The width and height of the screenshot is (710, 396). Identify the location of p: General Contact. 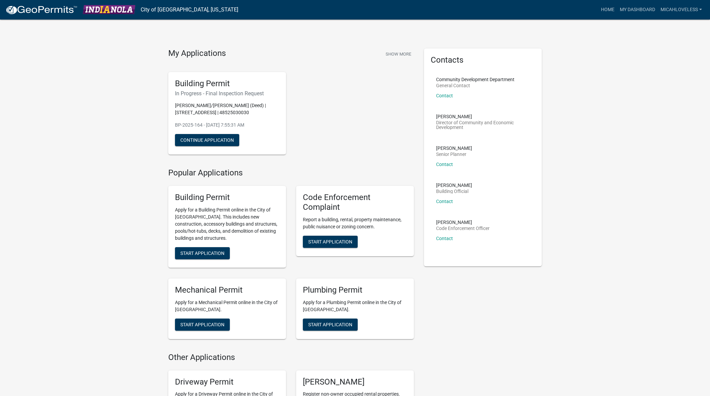
(475, 85).